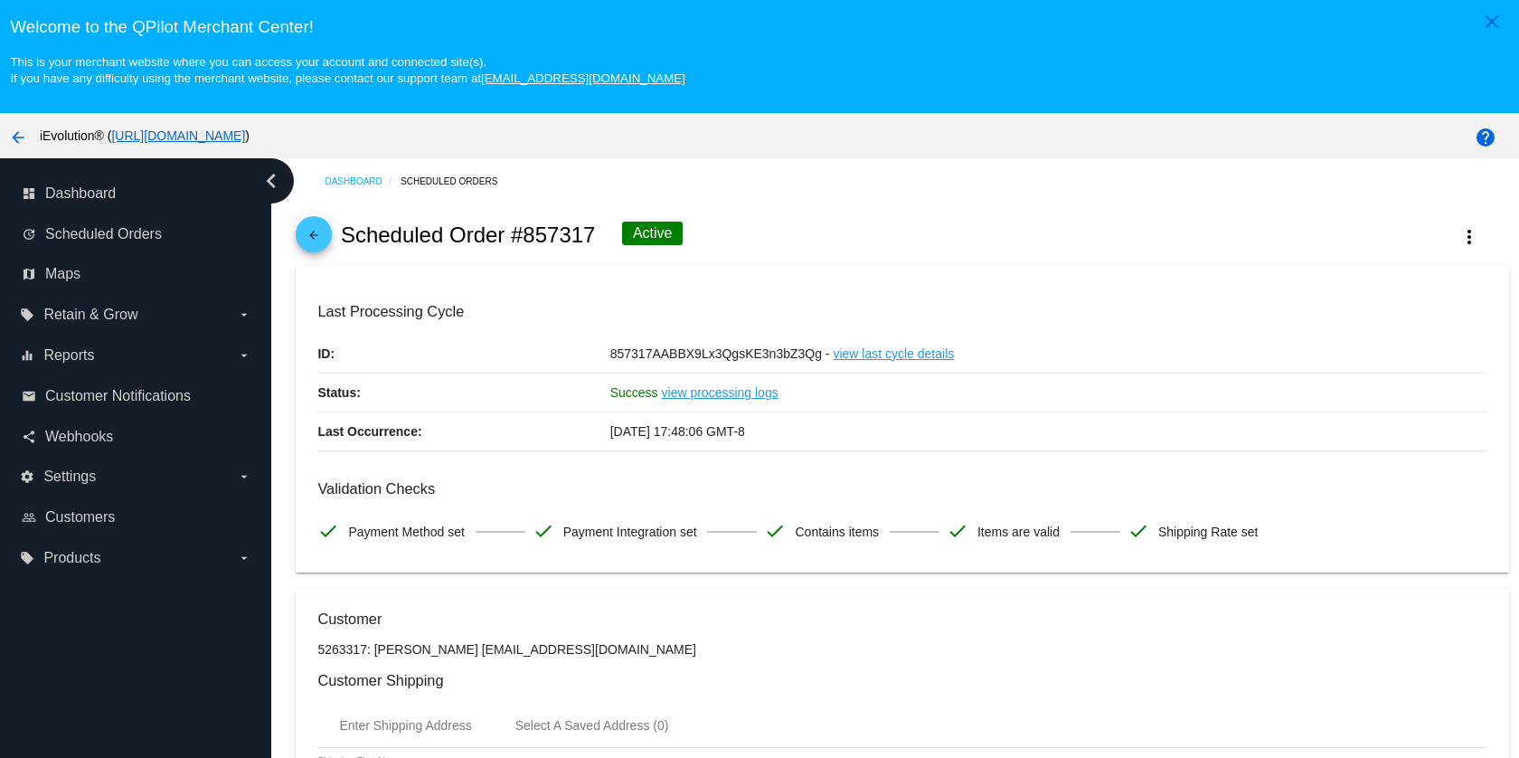  Describe the element at coordinates (137, 396) in the screenshot. I see `a: email Customer Notifications` at that location.